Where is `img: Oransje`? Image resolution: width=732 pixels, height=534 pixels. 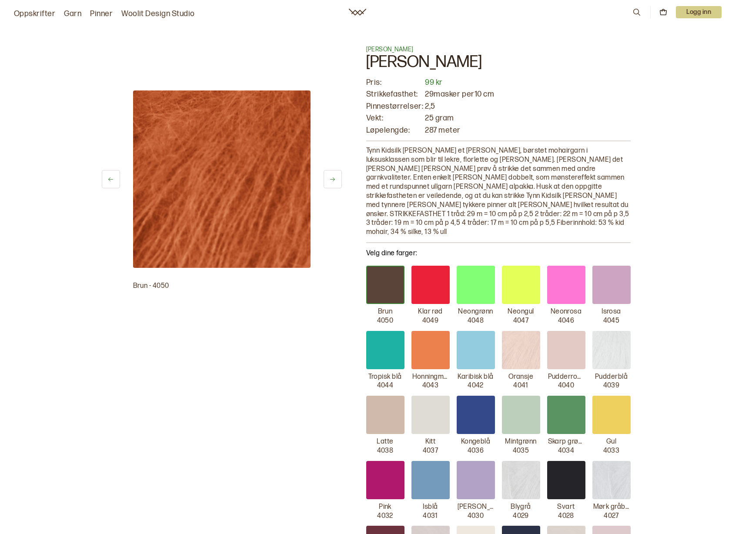
img: Oransje is located at coordinates (521, 350).